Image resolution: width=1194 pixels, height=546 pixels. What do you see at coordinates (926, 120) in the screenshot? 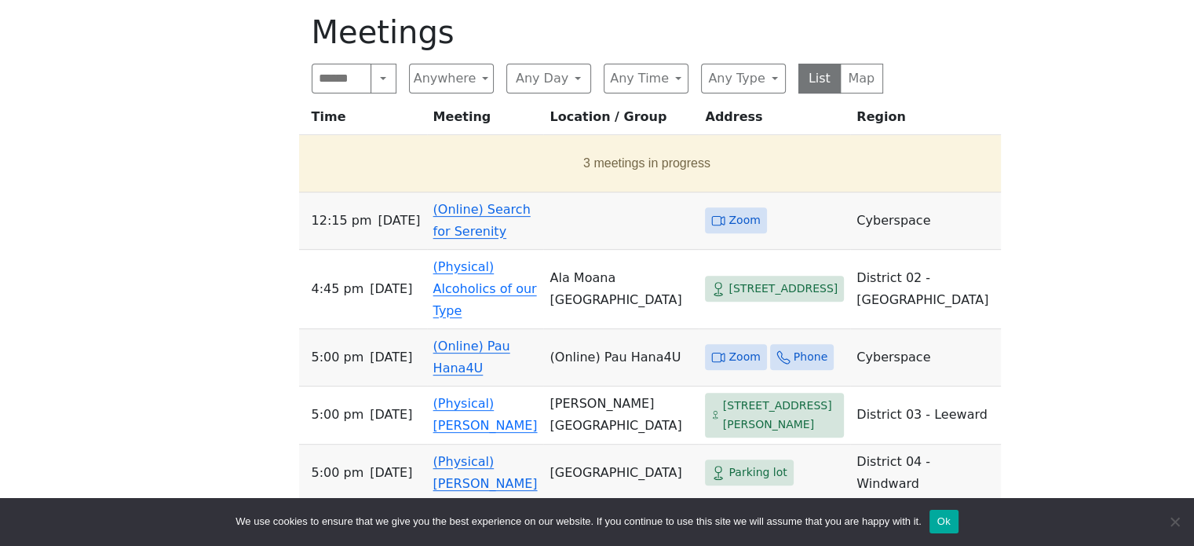
I see `th: Region` at bounding box center [926, 120].